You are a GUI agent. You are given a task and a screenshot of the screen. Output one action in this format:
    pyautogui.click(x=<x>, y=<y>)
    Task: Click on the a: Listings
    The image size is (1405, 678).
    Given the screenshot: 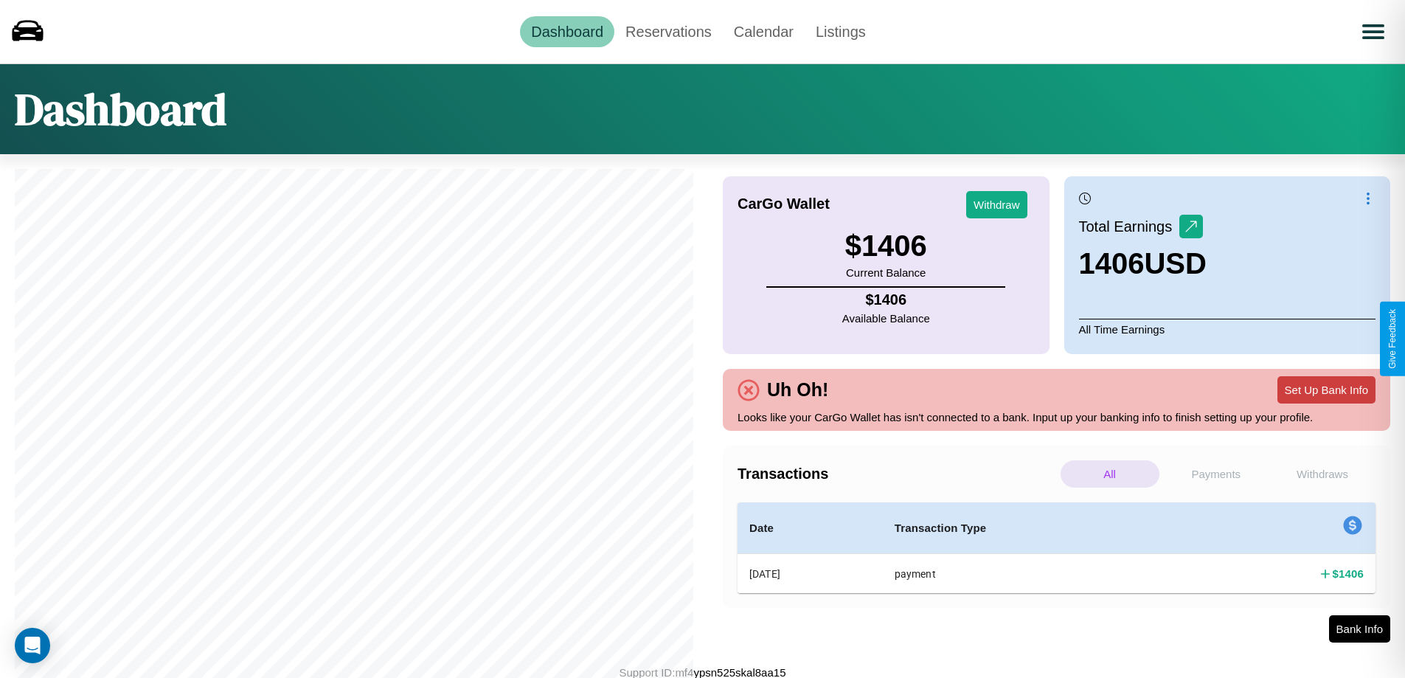 What is the action you would take?
    pyautogui.click(x=841, y=32)
    